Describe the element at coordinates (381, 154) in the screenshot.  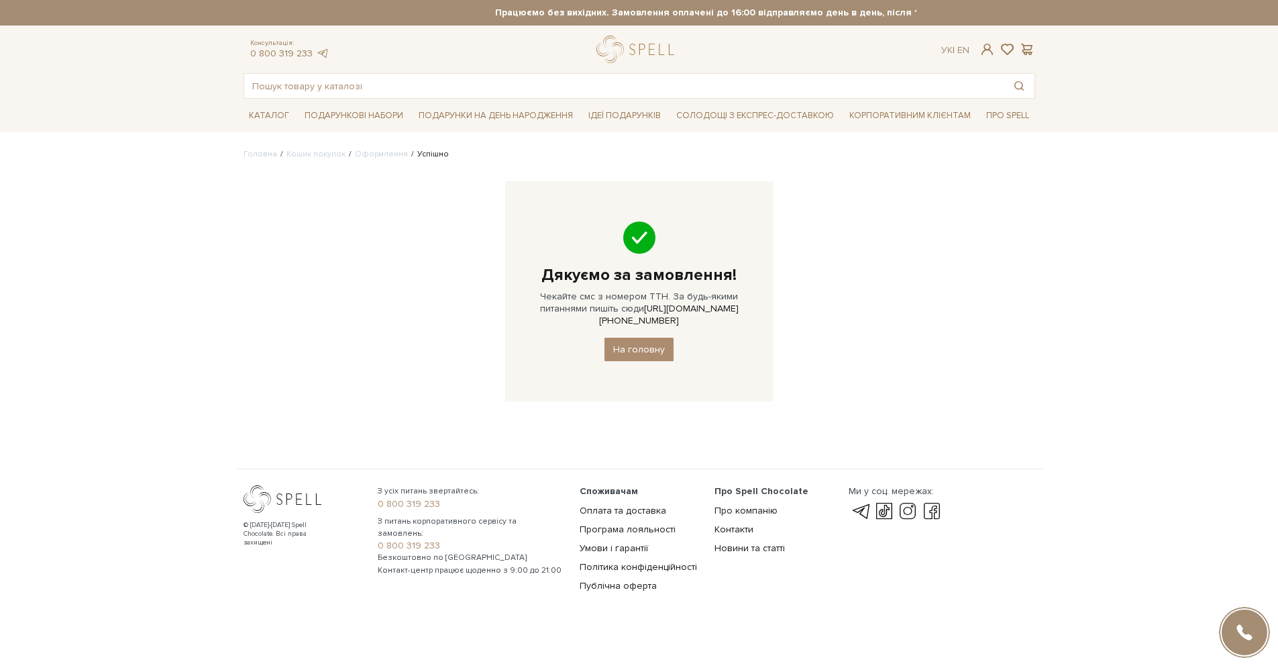
I see `a: Оформлення` at that location.